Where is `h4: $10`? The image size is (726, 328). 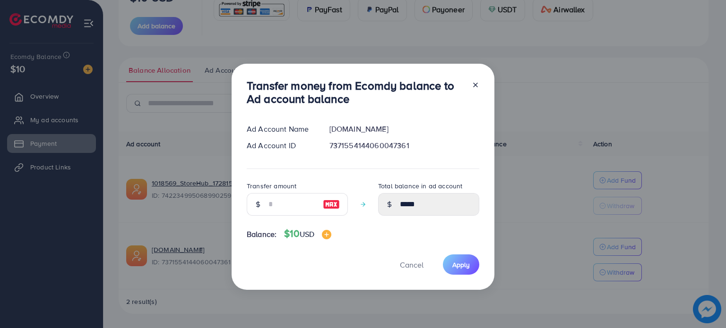
h4: $10 is located at coordinates (308, 234).